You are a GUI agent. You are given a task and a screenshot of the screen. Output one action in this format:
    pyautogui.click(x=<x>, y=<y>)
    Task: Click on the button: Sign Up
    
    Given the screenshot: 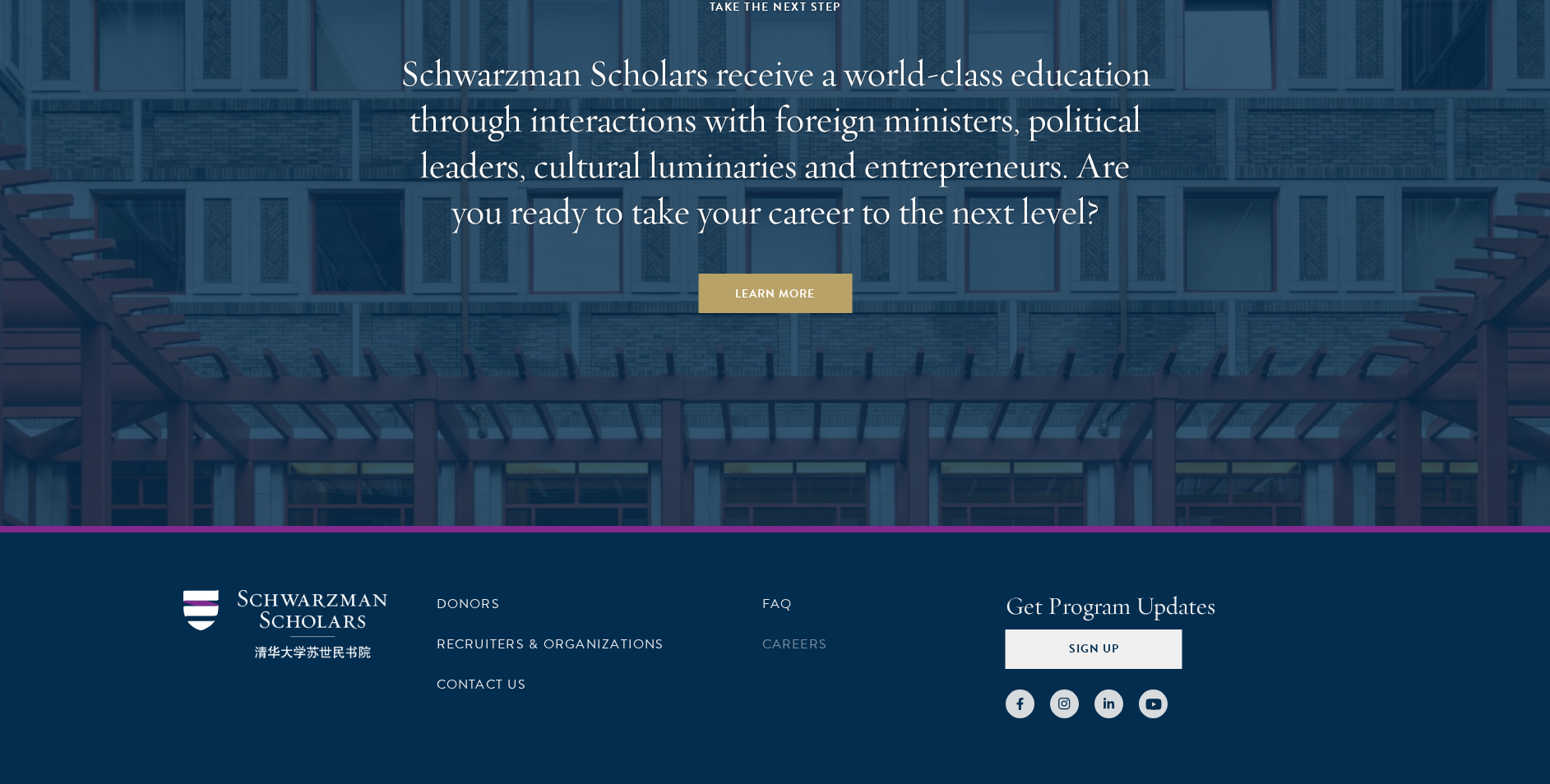 What is the action you would take?
    pyautogui.click(x=1093, y=649)
    